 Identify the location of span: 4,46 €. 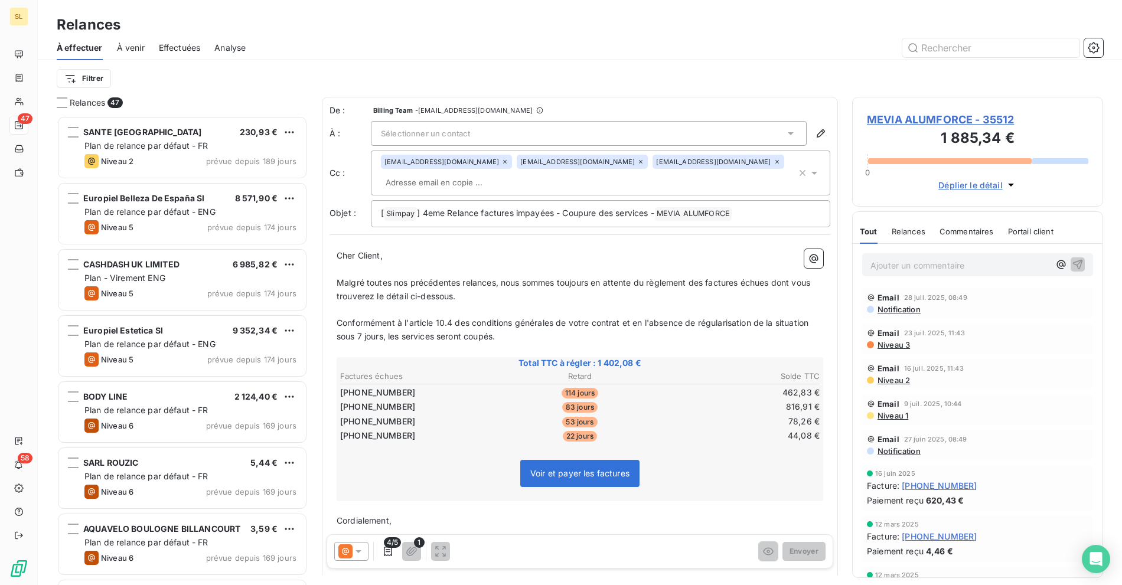
(940, 551).